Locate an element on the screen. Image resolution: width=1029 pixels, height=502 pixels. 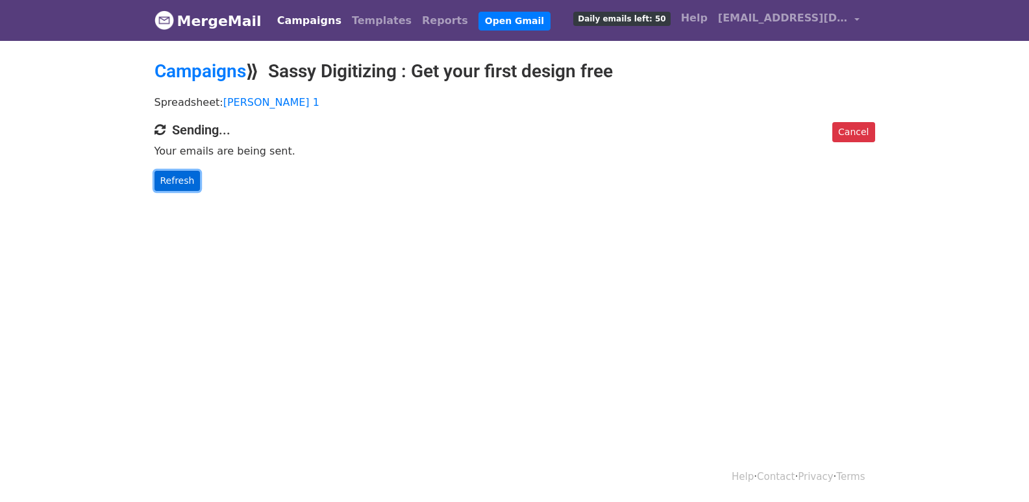
a: Daily emails left: 50 is located at coordinates (621, 18).